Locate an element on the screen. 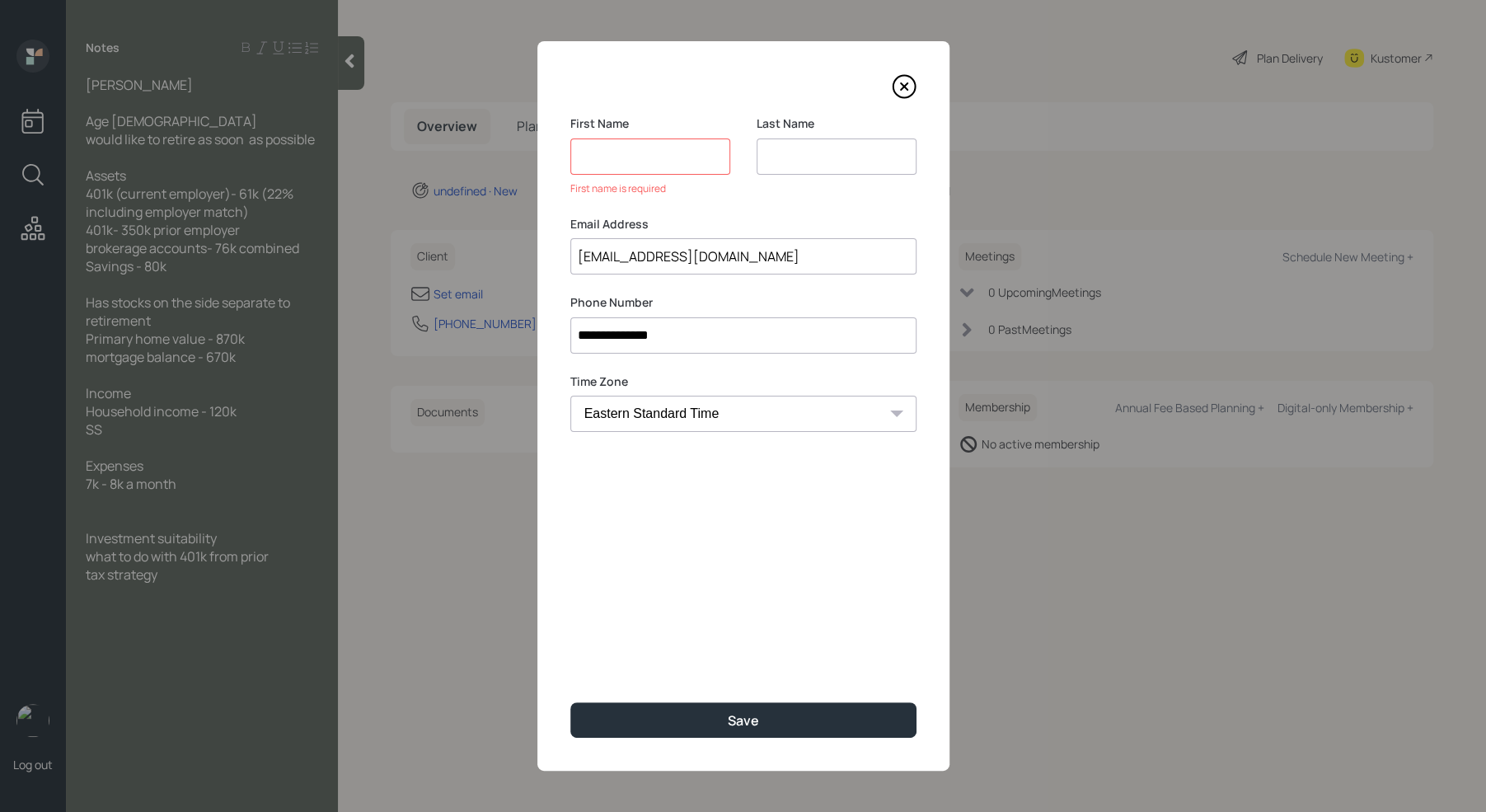  label: Email Address is located at coordinates (743, 224).